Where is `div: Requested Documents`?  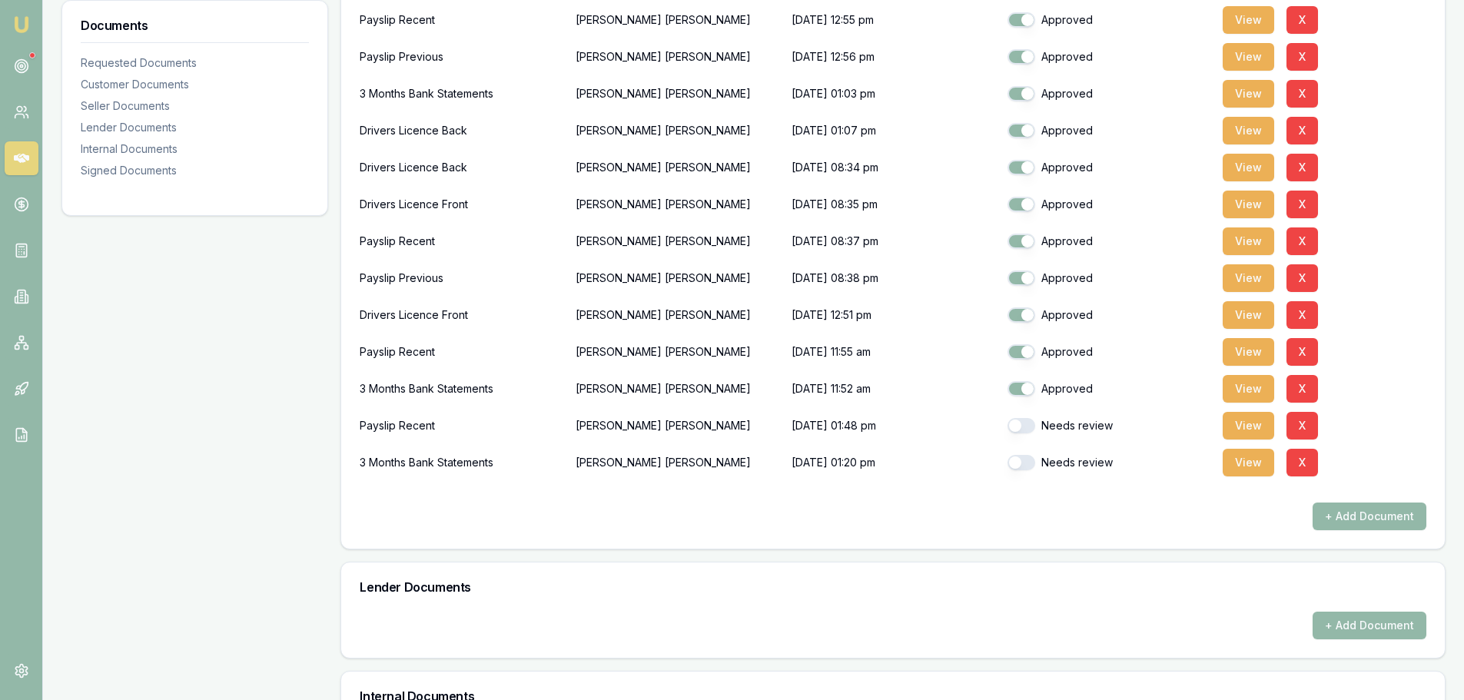
div: Requested Documents is located at coordinates (194, 63).